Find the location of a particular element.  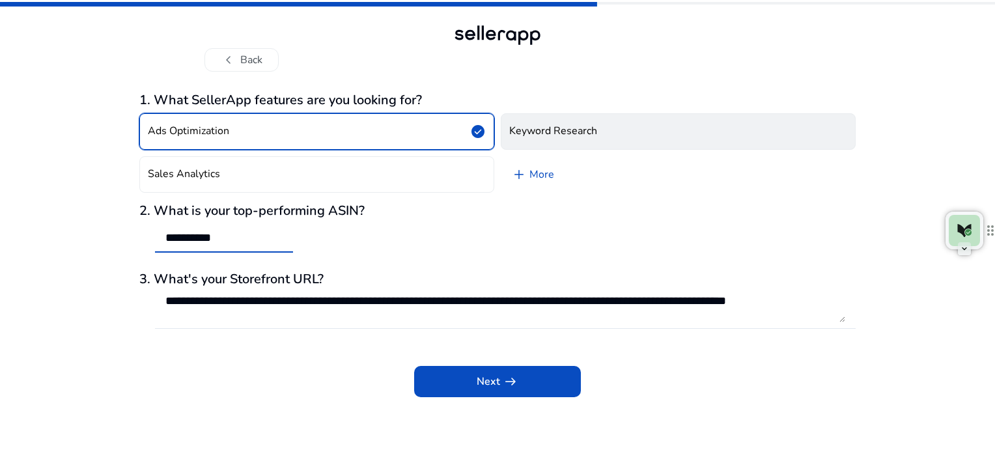

button: Nextarrow_right_alt is located at coordinates (498, 382).